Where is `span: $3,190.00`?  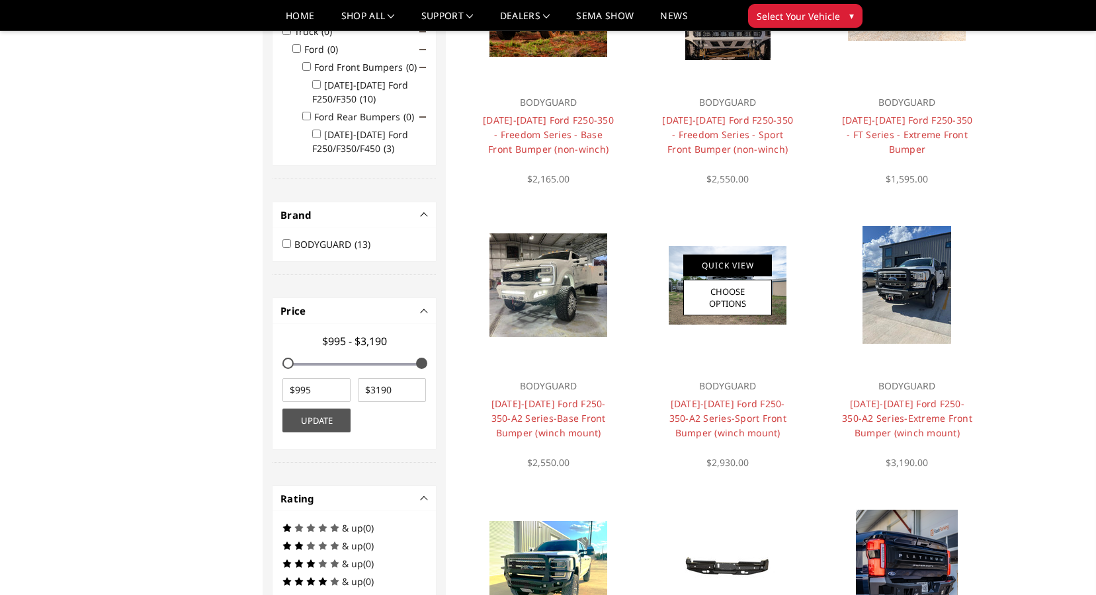 span: $3,190.00 is located at coordinates (907, 462).